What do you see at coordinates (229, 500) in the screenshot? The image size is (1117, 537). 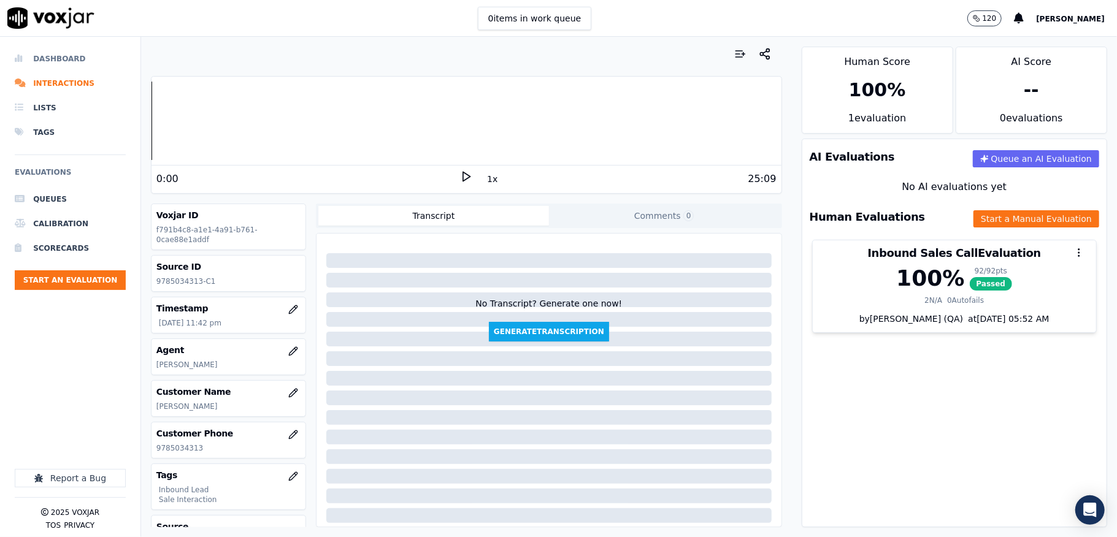 I see `p: Sale Interaction` at bounding box center [229, 500].